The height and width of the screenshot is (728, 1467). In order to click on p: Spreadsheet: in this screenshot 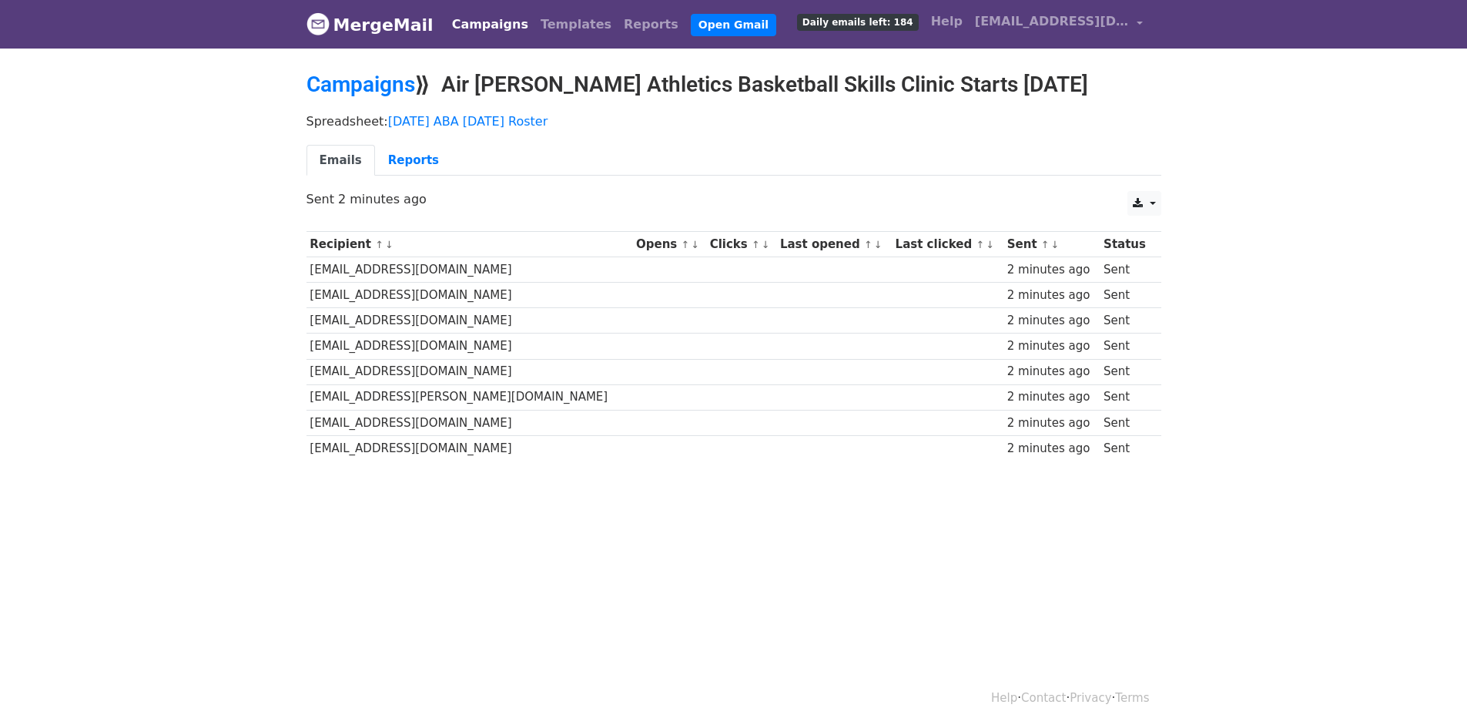, I will do `click(734, 121)`.